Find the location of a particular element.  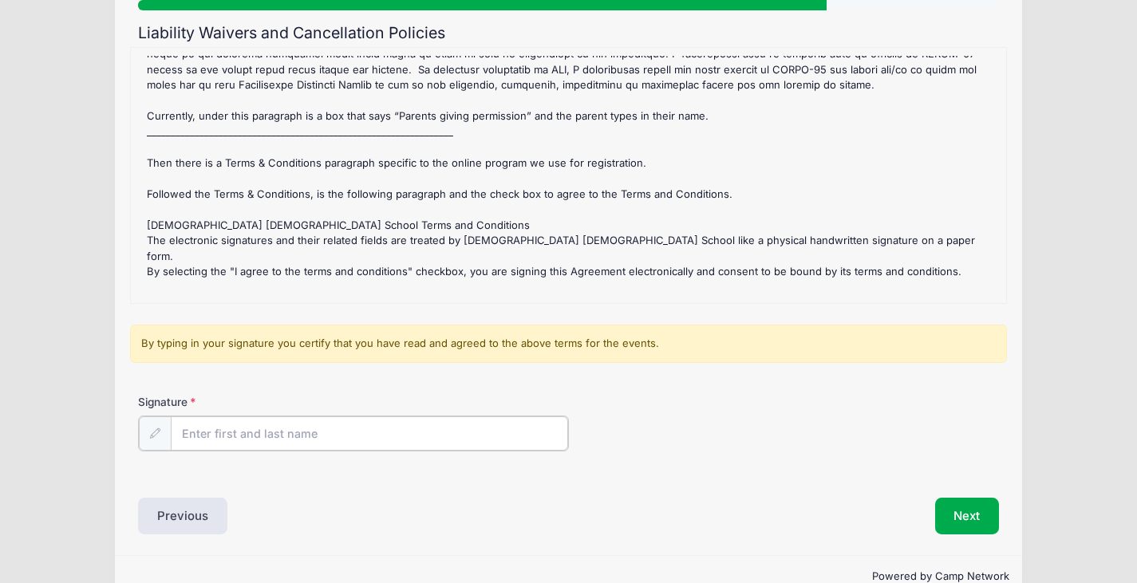

div: : No cancellations or refund. : L ipsumd sita consect adi el seddo/eius te incididuntu la ETD Mag... is located at coordinates (568, 176).